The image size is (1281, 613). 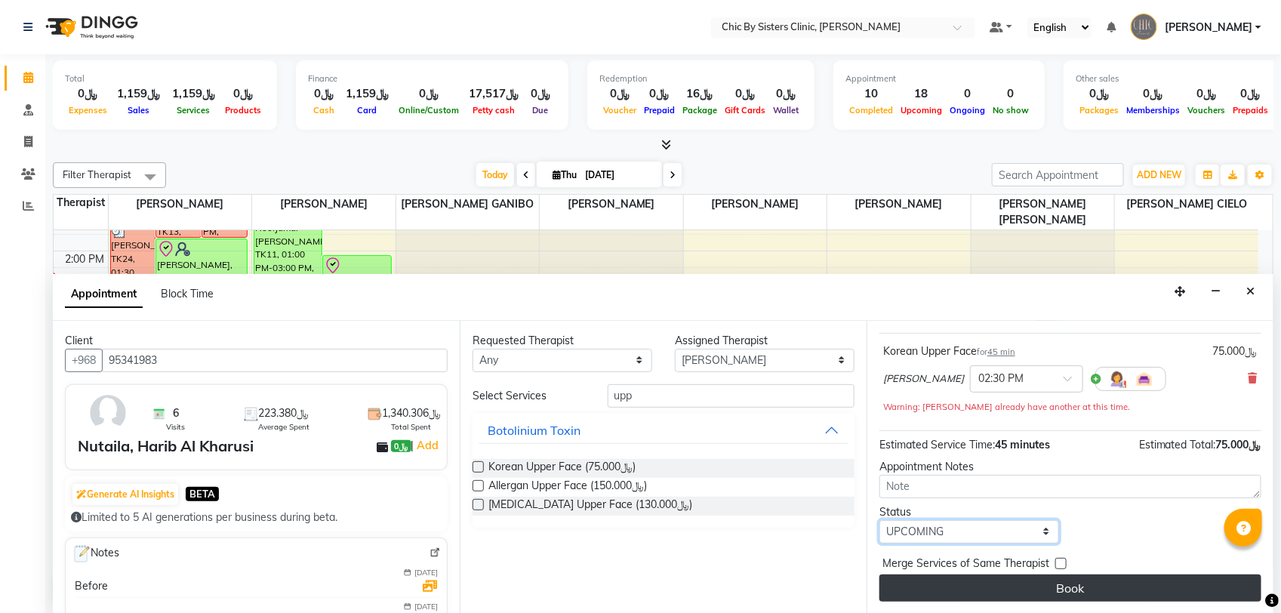 I want to click on div: Select Services, so click(x=528, y=395).